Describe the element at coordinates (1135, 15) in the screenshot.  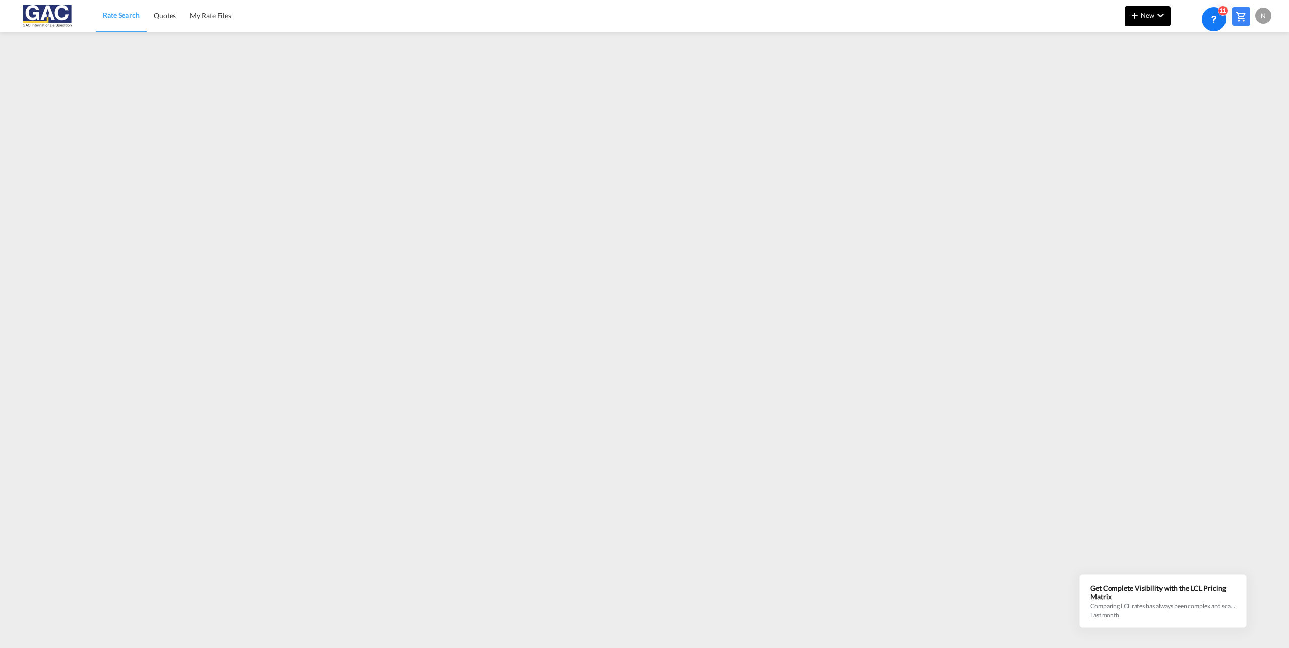
I see `md-icon: icon-plus 400-fg` at that location.